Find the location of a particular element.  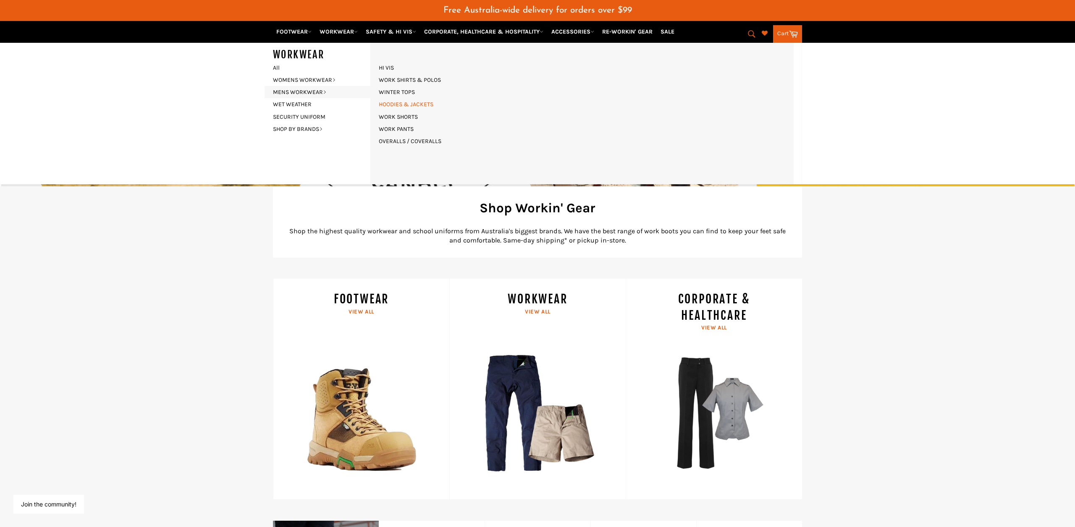

a: Cart is located at coordinates (787, 34).